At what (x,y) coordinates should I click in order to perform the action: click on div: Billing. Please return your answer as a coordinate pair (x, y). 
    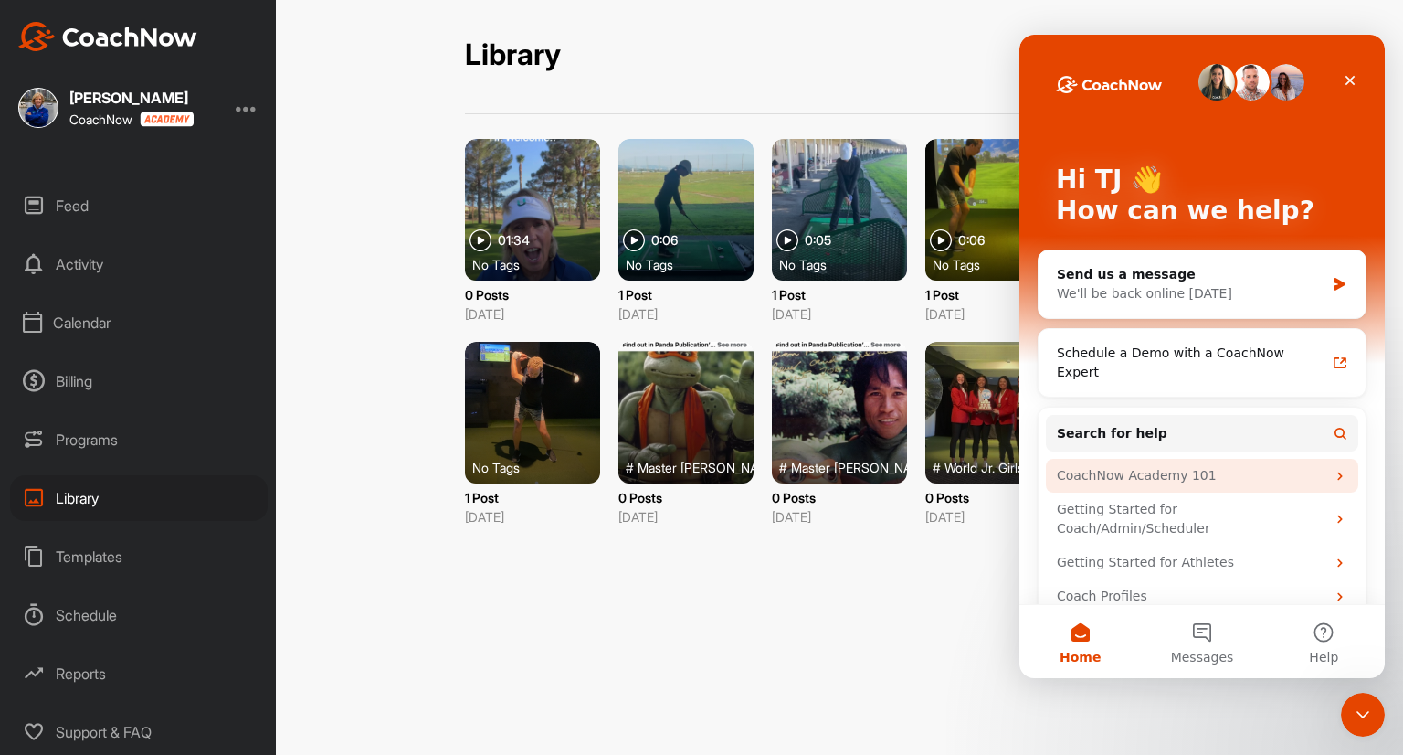
    Looking at the image, I should click on (139, 381).